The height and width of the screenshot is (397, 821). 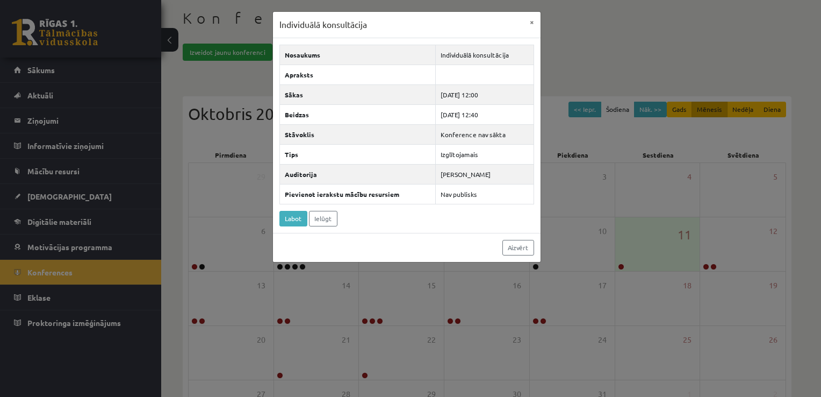 I want to click on th: Tips, so click(x=357, y=154).